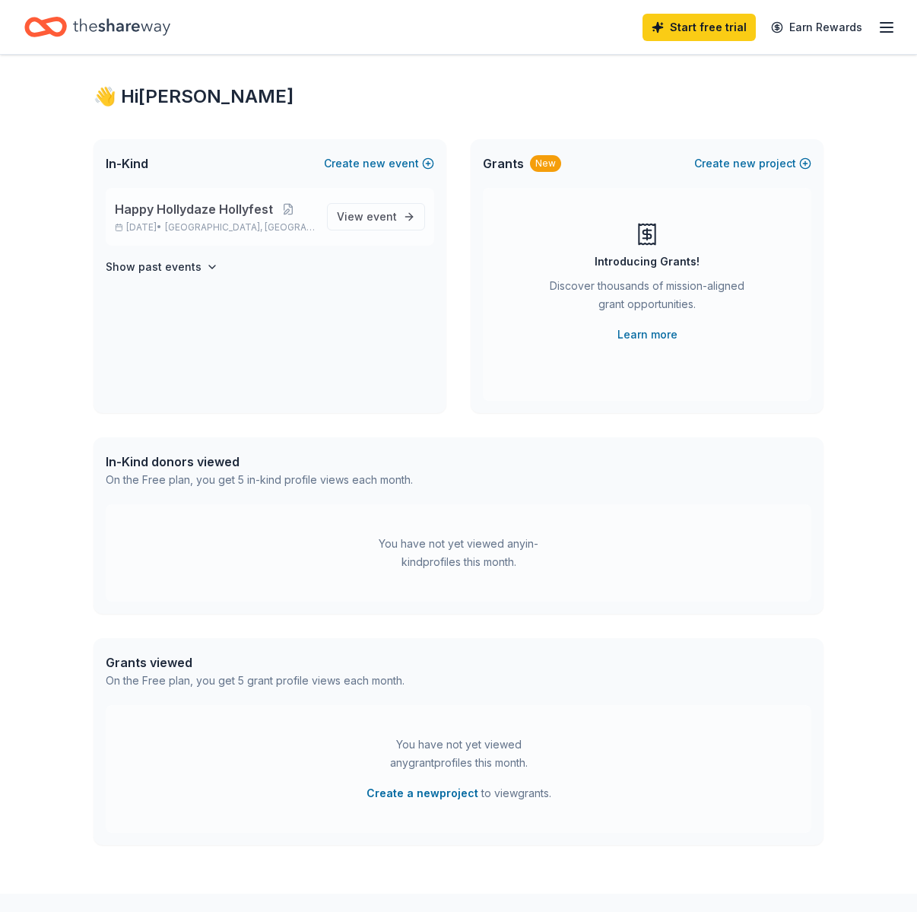 The image size is (917, 912). I want to click on button: Show past events, so click(162, 267).